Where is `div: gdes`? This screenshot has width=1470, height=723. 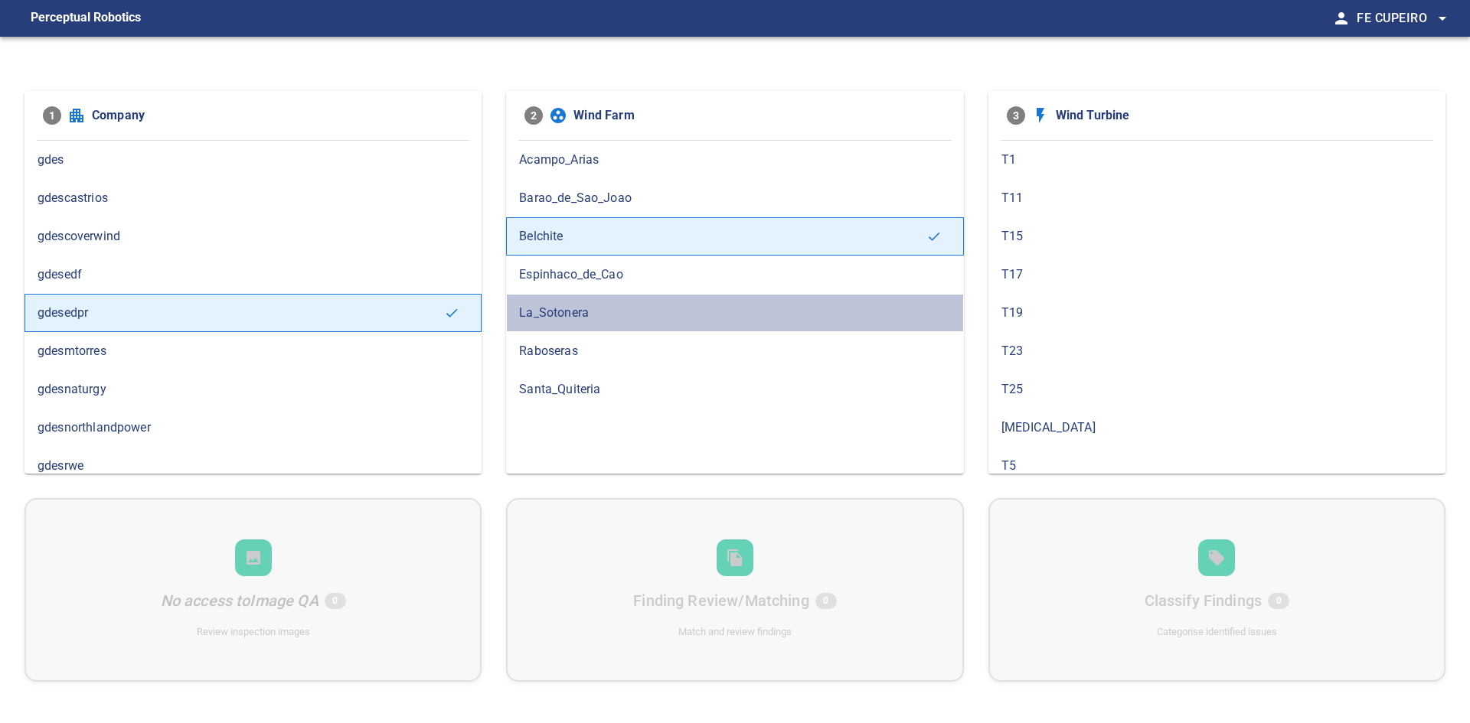 div: gdes is located at coordinates (253, 160).